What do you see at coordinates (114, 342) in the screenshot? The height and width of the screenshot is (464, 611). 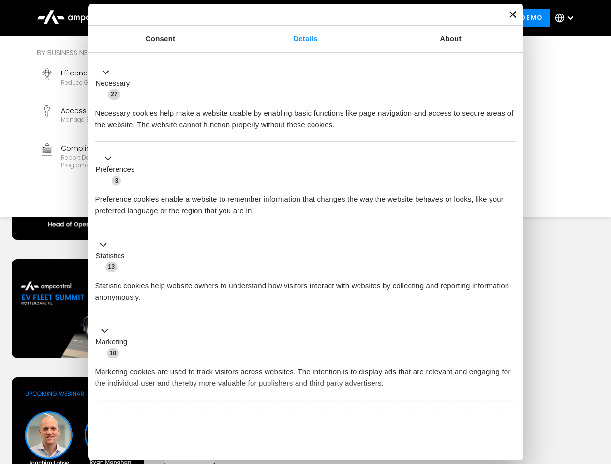 I see `button: Marketing (10)` at bounding box center [114, 342].